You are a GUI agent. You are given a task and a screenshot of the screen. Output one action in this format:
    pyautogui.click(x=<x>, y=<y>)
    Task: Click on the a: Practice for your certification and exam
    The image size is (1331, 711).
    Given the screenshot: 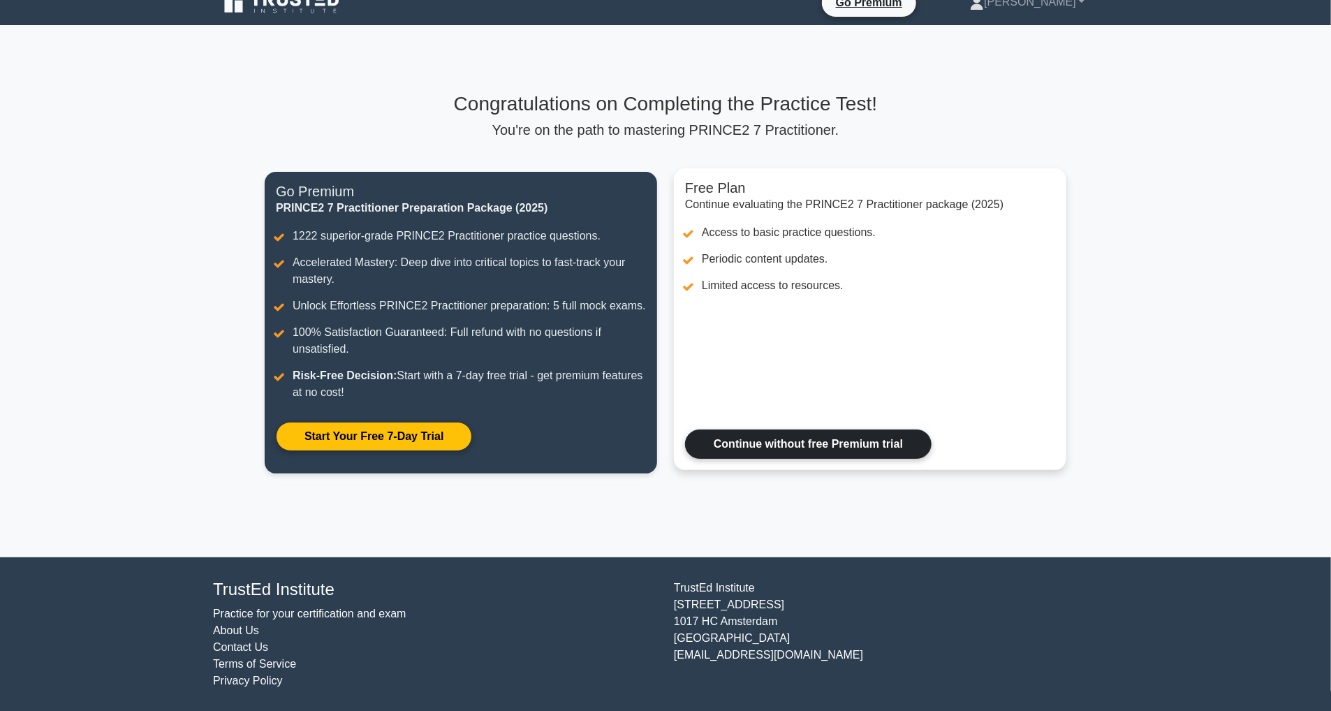 What is the action you would take?
    pyautogui.click(x=309, y=613)
    